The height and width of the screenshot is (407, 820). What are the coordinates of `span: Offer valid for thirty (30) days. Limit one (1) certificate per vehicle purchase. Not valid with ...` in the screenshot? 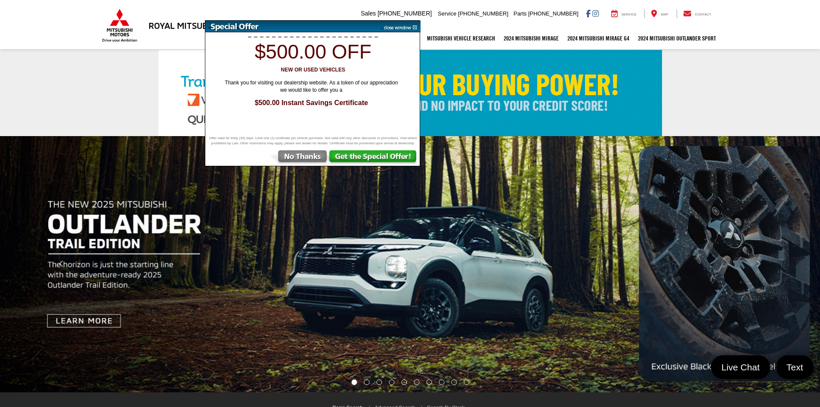 It's located at (313, 141).